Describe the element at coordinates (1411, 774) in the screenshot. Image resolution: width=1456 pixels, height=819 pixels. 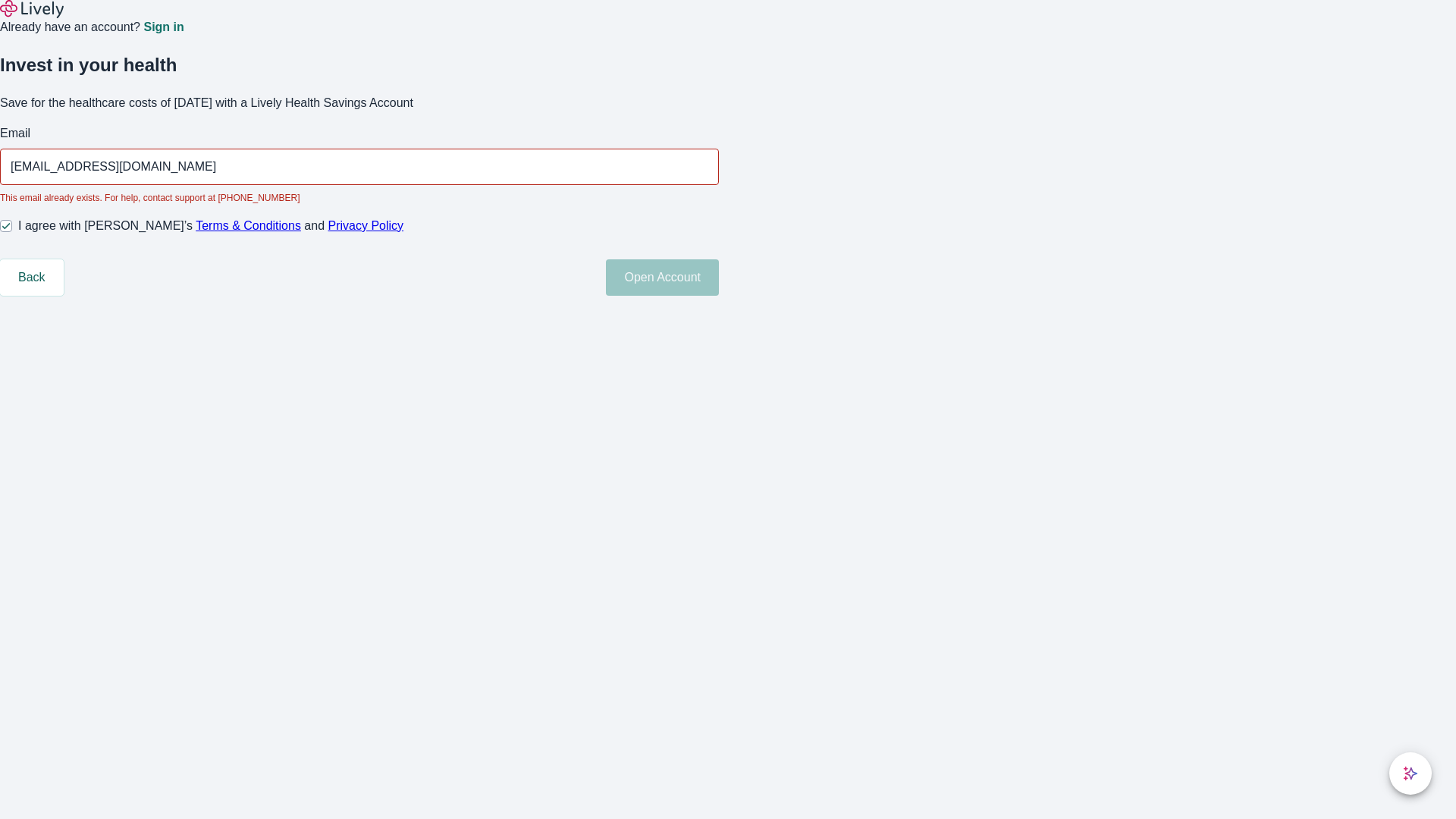
I see `button: chat` at that location.